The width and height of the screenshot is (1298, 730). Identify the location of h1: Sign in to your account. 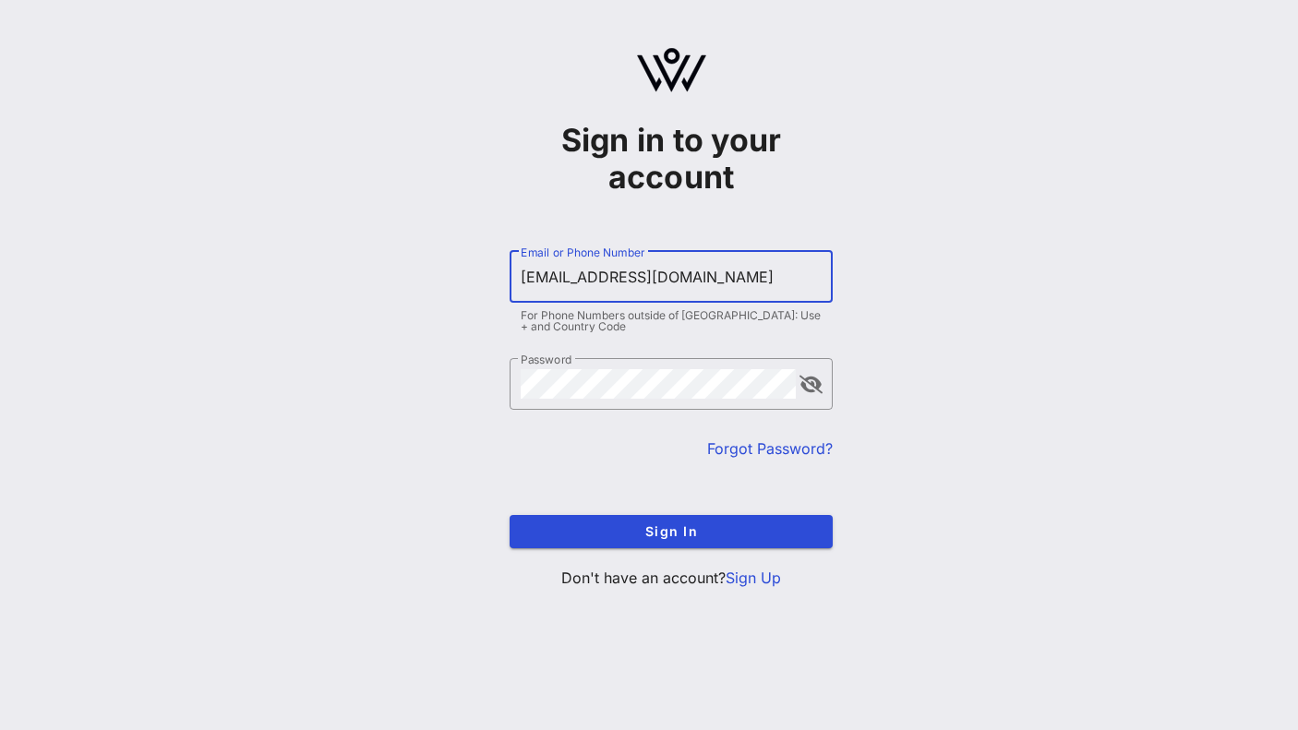
(671, 159).